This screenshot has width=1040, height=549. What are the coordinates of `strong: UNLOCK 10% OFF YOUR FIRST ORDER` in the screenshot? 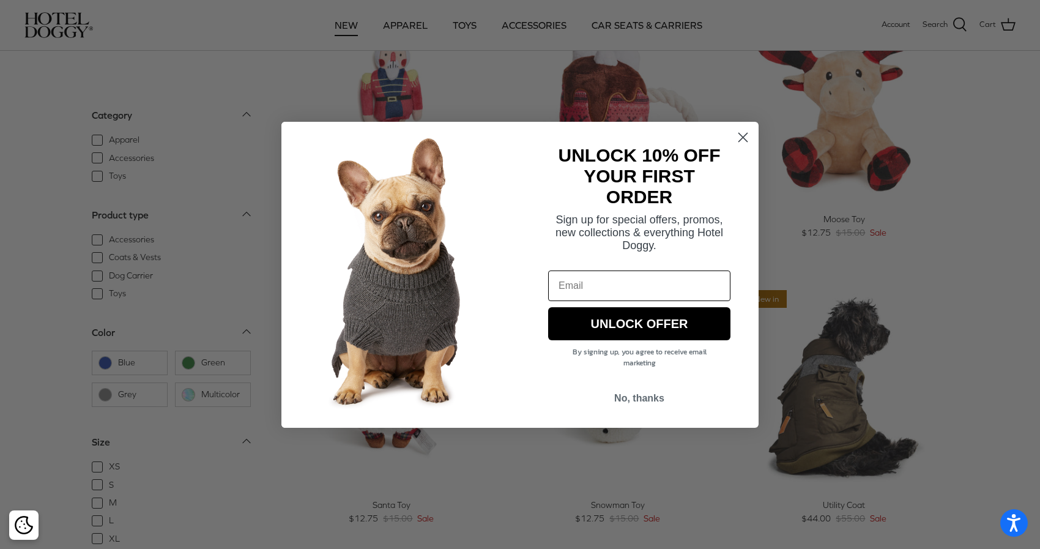 It's located at (638, 176).